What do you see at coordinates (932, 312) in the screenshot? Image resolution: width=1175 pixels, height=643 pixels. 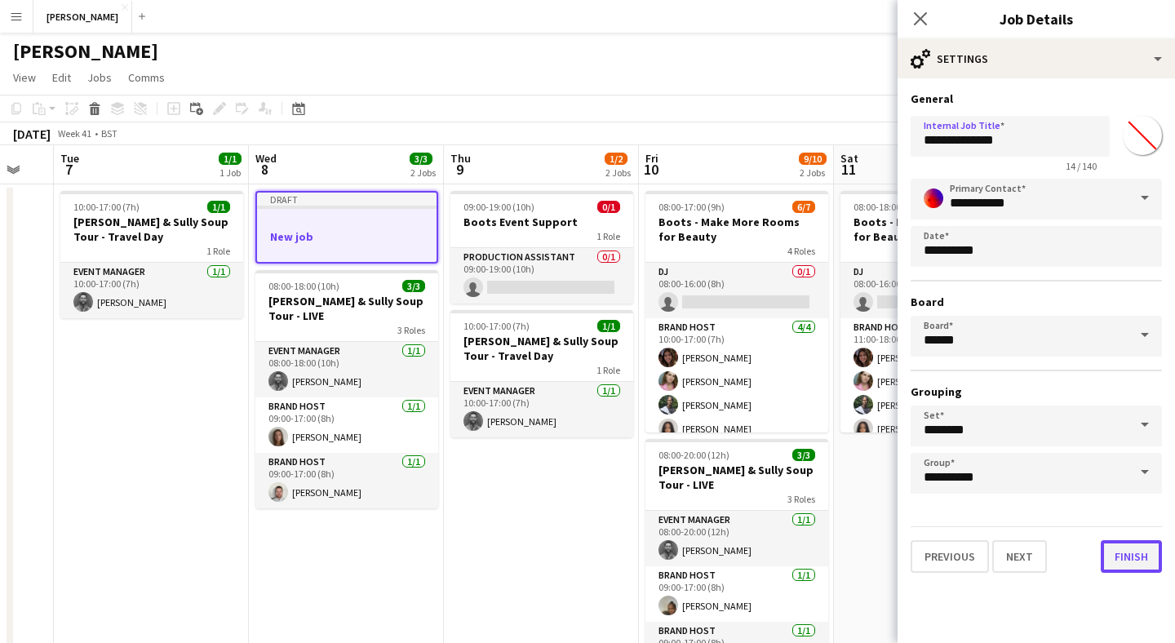 I see `app-job-card: 08:00-18:00 (10h)6/7Boots - Make More Rooms for Beauty4 RolesDJ0/108:00-16:00 (8h) Brand Host4/41...` at bounding box center [932, 312].